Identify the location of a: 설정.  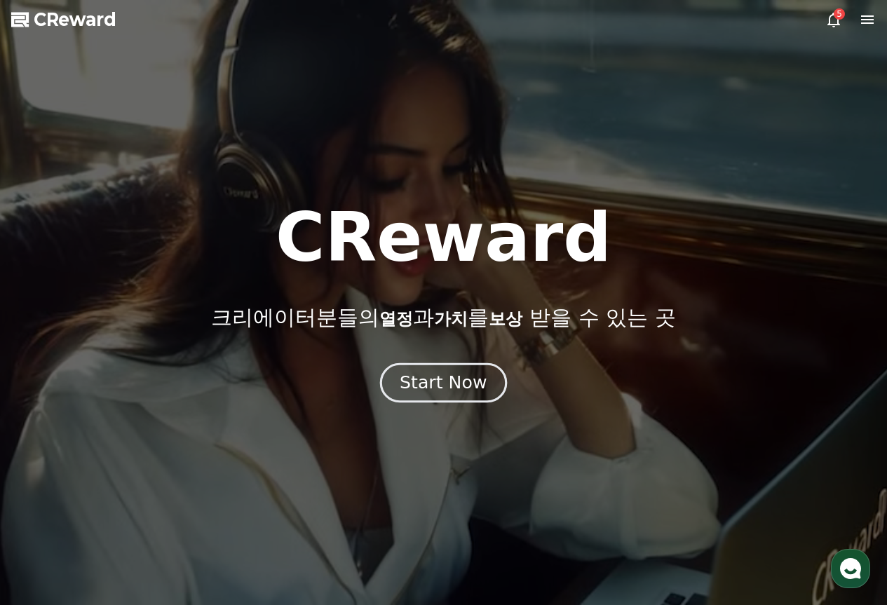
(225, 462).